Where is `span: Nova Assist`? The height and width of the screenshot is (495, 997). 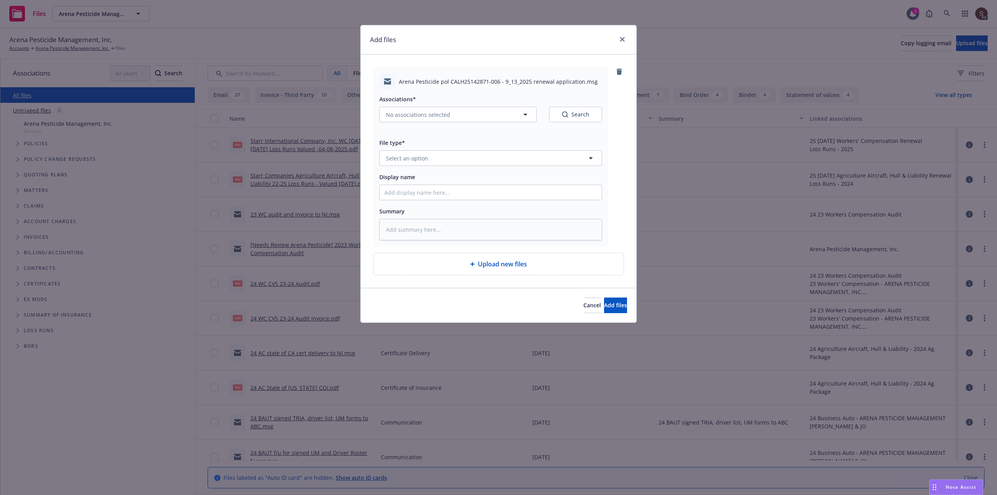
span: Nova Assist is located at coordinates (960, 487).